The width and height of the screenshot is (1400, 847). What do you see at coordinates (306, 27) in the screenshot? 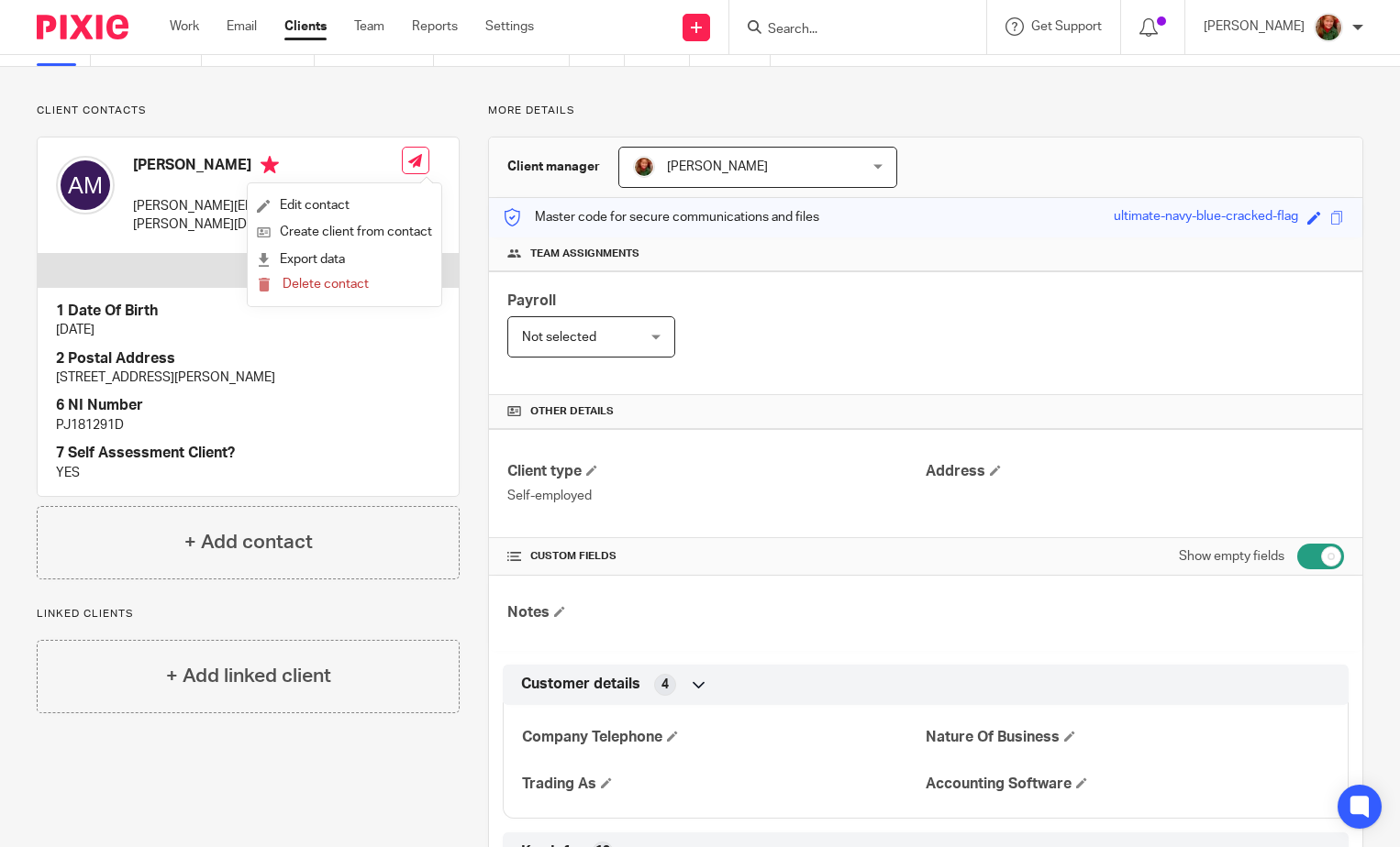
I see `a: Clients` at bounding box center [306, 27].